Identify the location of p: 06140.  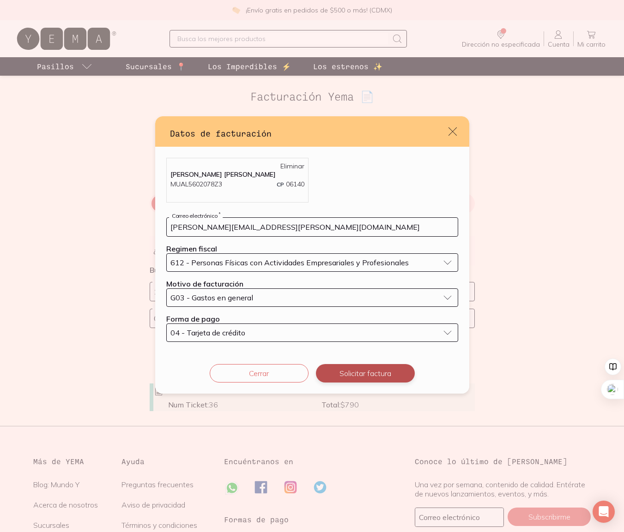
(290, 184).